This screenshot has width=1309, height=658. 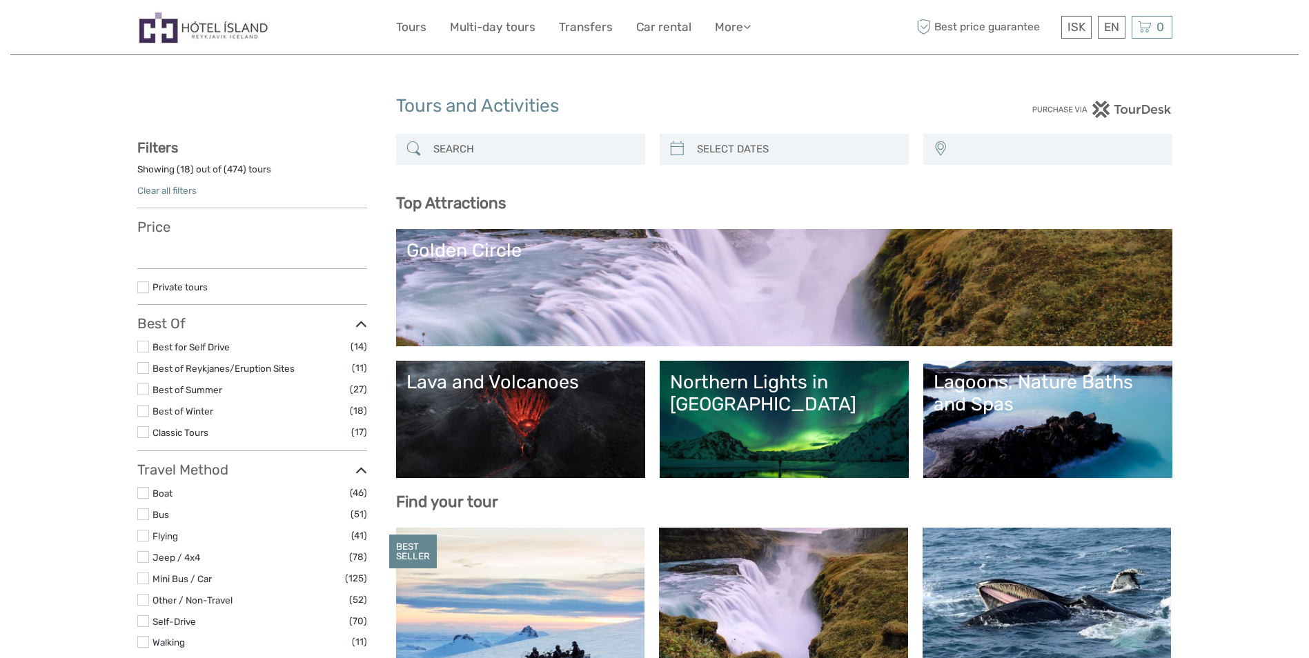 What do you see at coordinates (358, 599) in the screenshot?
I see `span: (52)` at bounding box center [358, 599].